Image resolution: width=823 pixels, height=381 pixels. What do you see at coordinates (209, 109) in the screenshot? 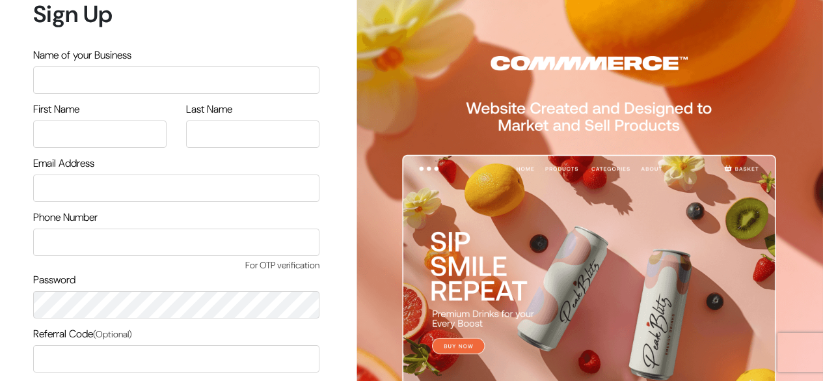
I see `label: Last Name` at bounding box center [209, 109].